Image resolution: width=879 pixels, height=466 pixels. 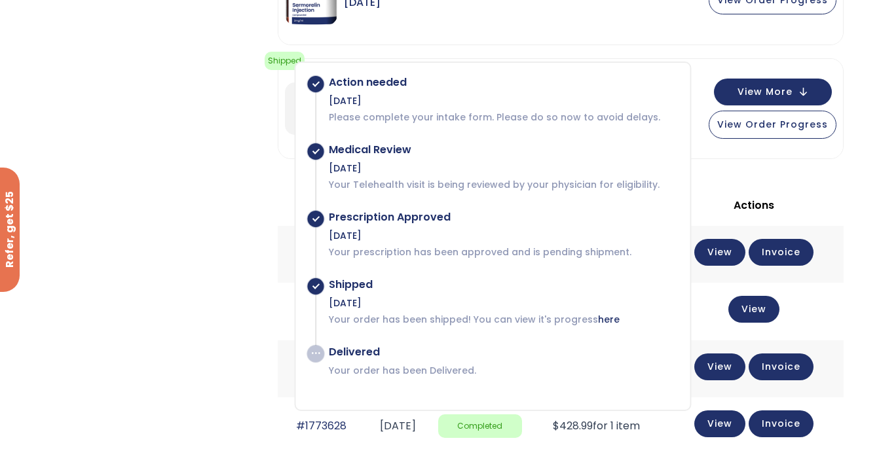 I want to click on span: Actions, so click(x=754, y=205).